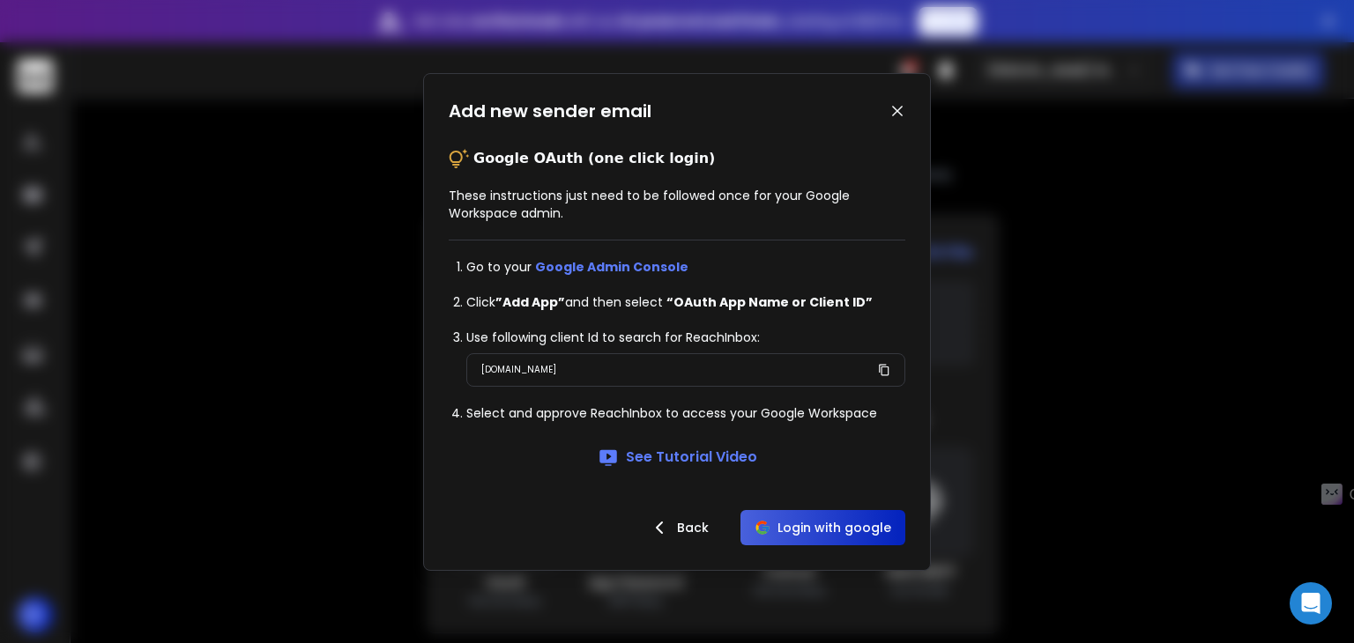 This screenshot has height=643, width=1354. Describe the element at coordinates (822, 528) in the screenshot. I see `button: Login with google` at that location.